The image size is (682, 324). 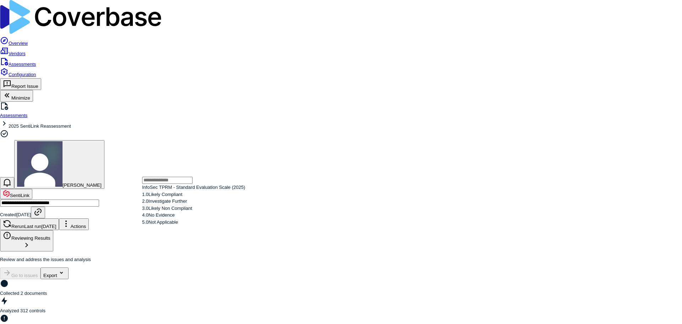 What do you see at coordinates (194, 187) in the screenshot?
I see `div: InfoSec TPRM - Standard Evaluation Scale (2025)` at bounding box center [194, 187].